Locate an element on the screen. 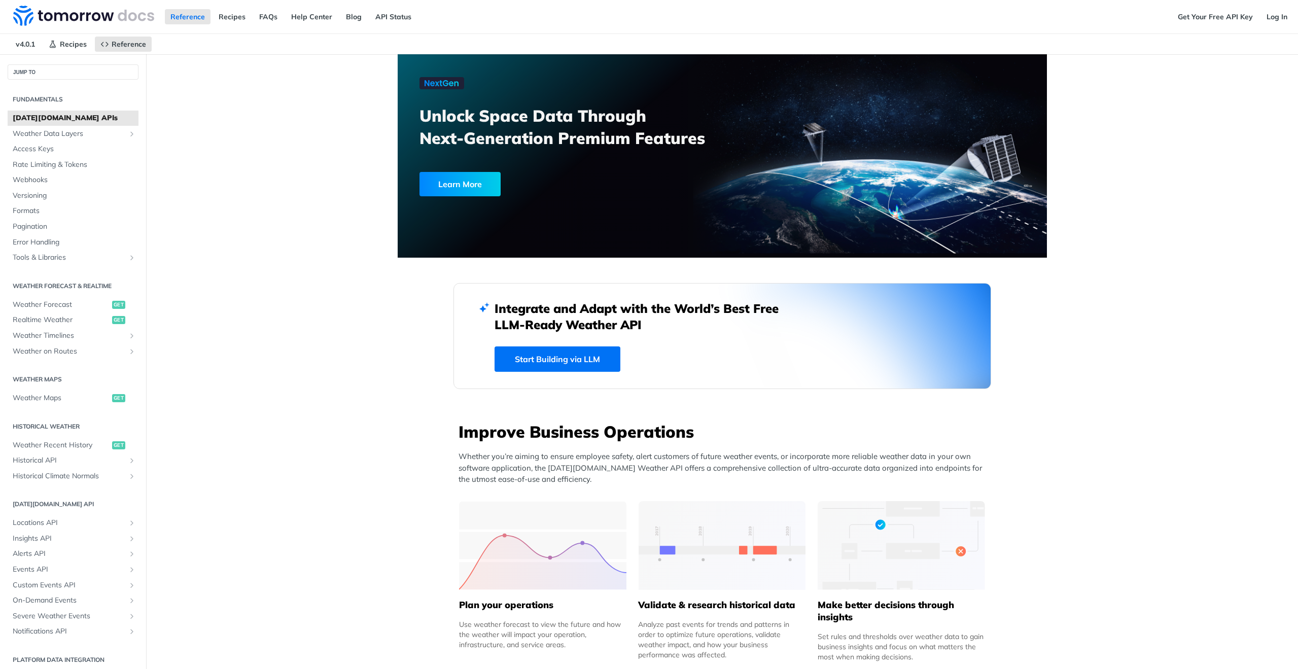 Image resolution: width=1298 pixels, height=669 pixels. span: Severe Weather Events is located at coordinates (69, 616).